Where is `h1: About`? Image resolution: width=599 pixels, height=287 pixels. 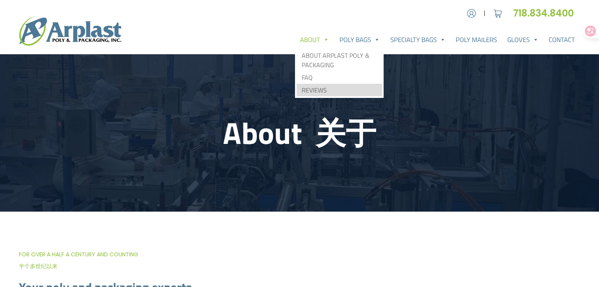
h1: About is located at coordinates (300, 133).